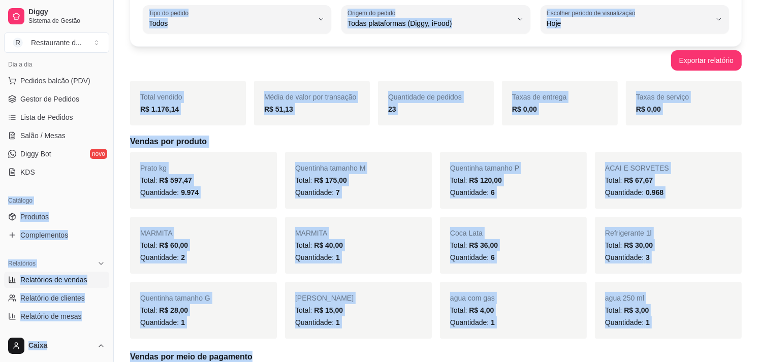 This screenshot has width=758, height=362. I want to click on span: Salão / Mesas, so click(43, 136).